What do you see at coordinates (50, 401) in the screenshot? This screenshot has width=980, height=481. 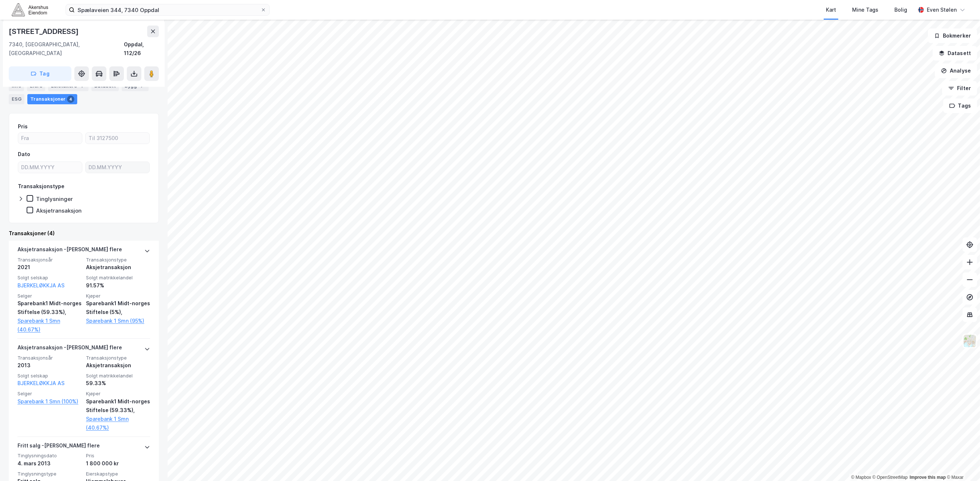 I see `a: Sparebank 1 Smn (100%)` at bounding box center [50, 401].